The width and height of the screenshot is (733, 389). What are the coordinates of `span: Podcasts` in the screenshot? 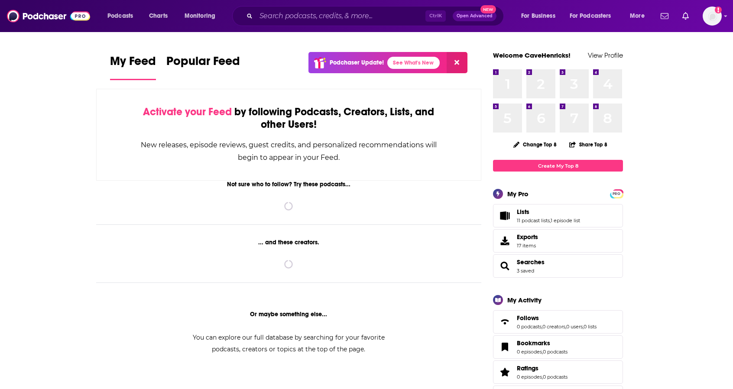 It's located at (120, 16).